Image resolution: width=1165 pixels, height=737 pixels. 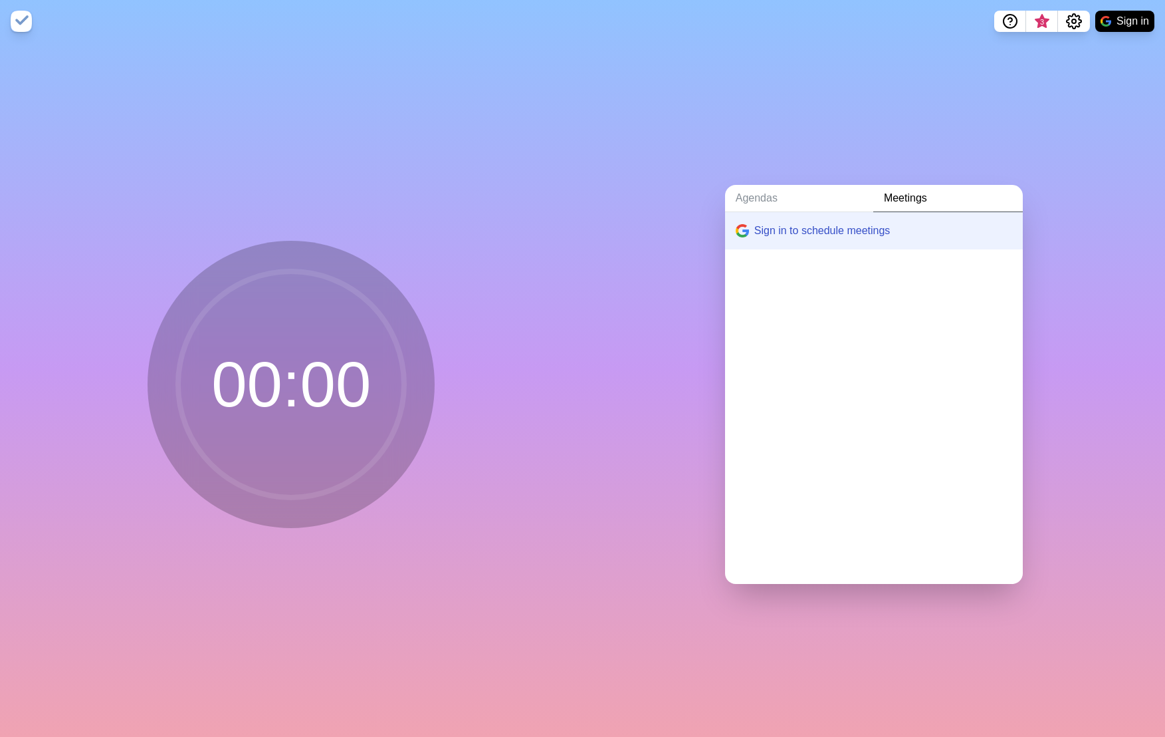 What do you see at coordinates (948, 198) in the screenshot?
I see `a: Meetings` at bounding box center [948, 198].